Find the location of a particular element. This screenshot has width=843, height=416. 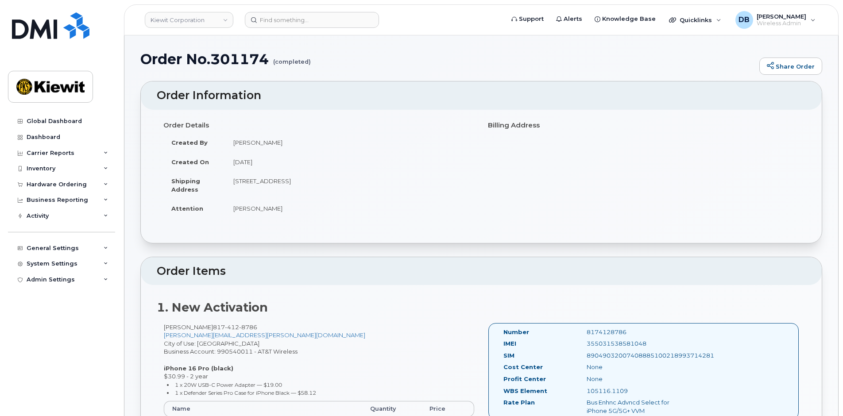

strong: Attention is located at coordinates (187, 208).